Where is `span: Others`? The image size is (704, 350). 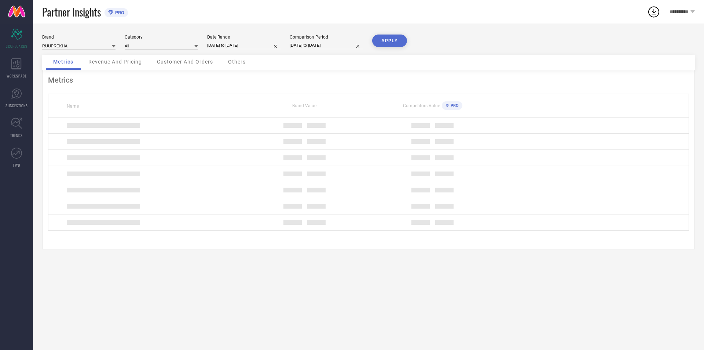
span: Others is located at coordinates (237, 62).